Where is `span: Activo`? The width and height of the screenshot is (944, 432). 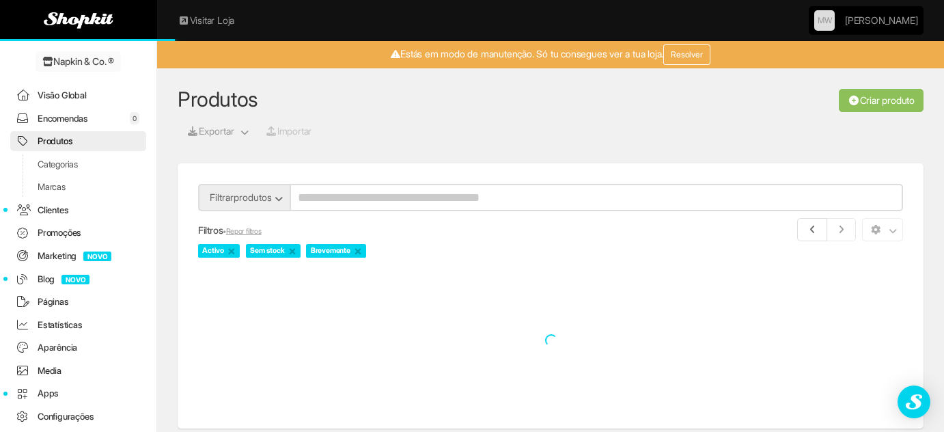 span: Activo is located at coordinates (219, 251).